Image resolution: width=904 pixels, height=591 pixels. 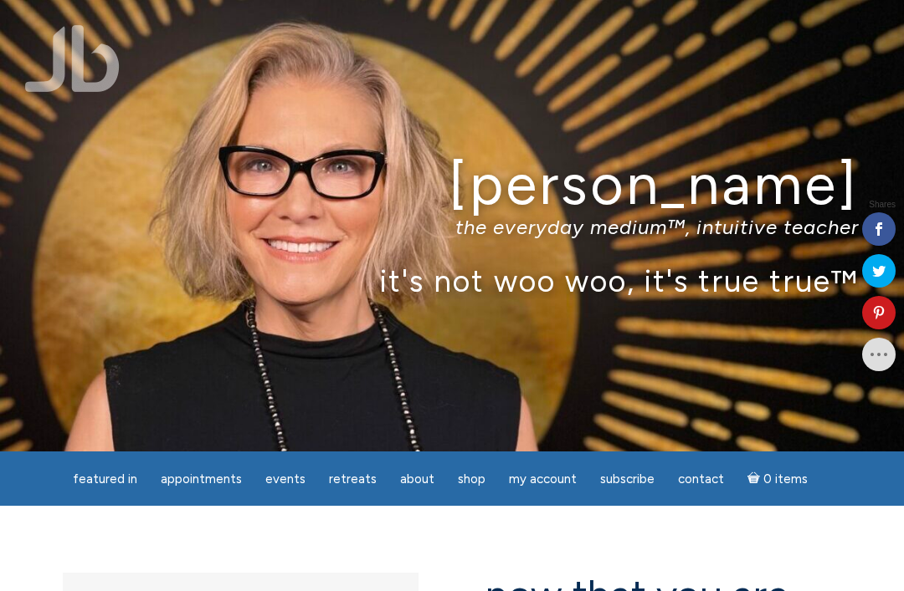 What do you see at coordinates (72, 59) in the screenshot?
I see `img: Jamie Butler. The Everyday Medium` at bounding box center [72, 59].